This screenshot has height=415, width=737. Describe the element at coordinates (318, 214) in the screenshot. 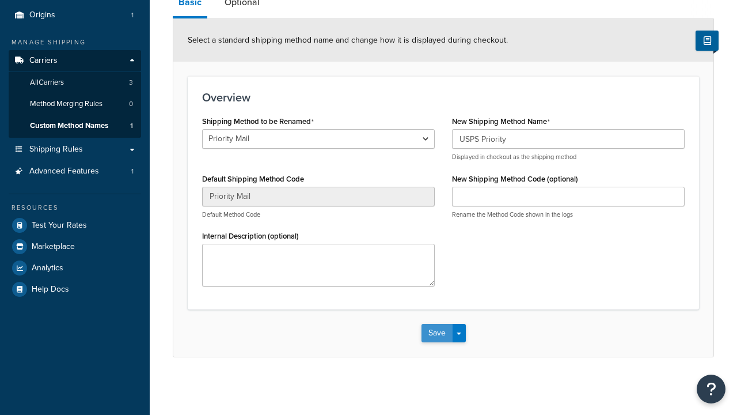

I see `p: Default Method Code` at that location.